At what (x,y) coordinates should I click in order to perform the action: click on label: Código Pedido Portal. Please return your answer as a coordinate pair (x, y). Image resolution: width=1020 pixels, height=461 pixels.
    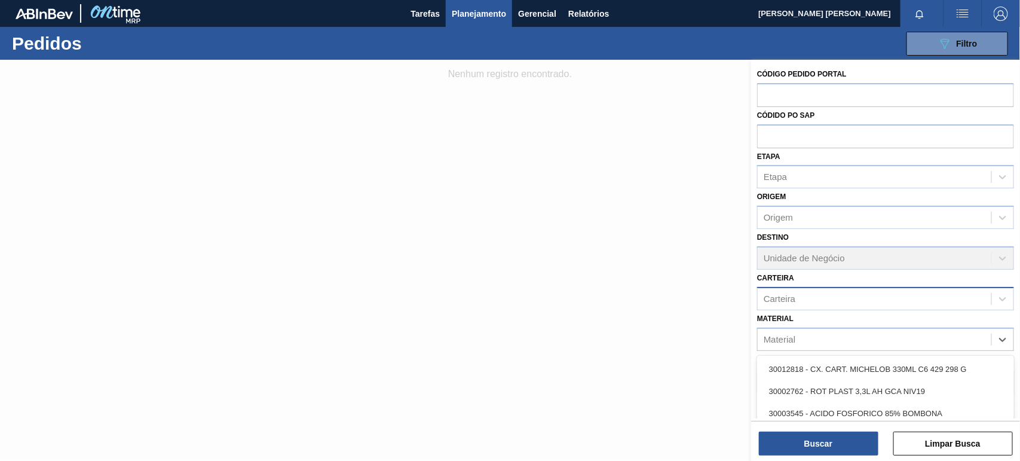
    Looking at the image, I should click on (802, 74).